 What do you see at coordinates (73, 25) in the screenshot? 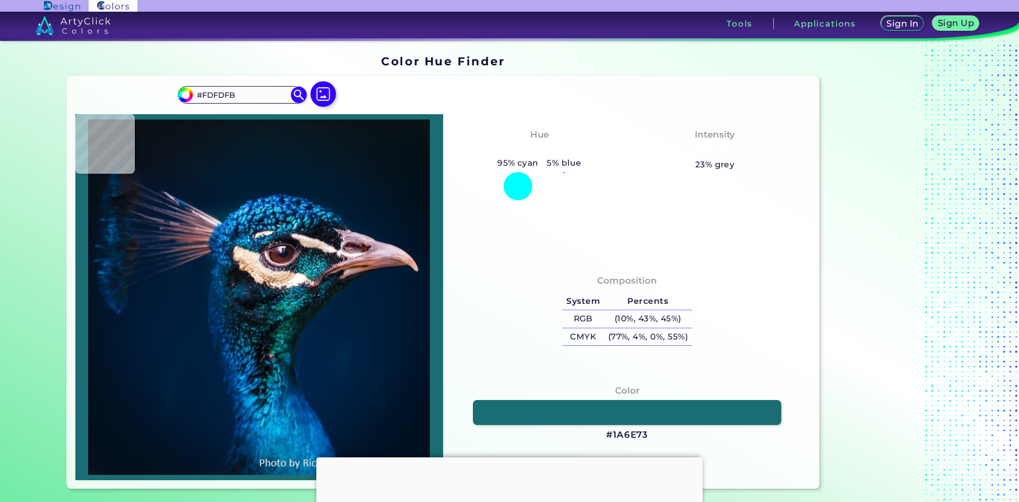
I see `img: logo_artyclick_colors_white.svg` at bounding box center [73, 25].